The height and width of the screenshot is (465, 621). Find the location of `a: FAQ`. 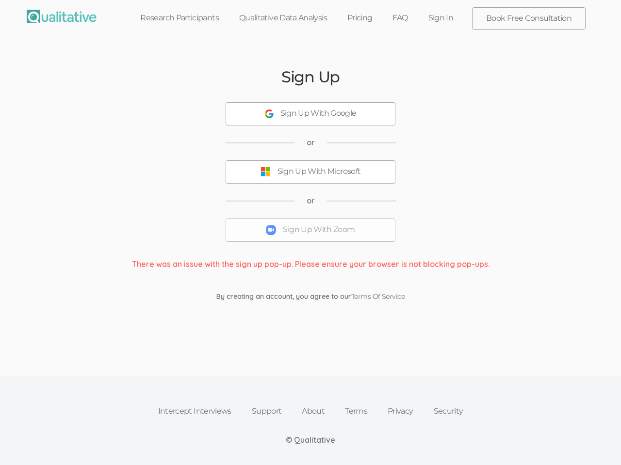

a: FAQ is located at coordinates (399, 18).